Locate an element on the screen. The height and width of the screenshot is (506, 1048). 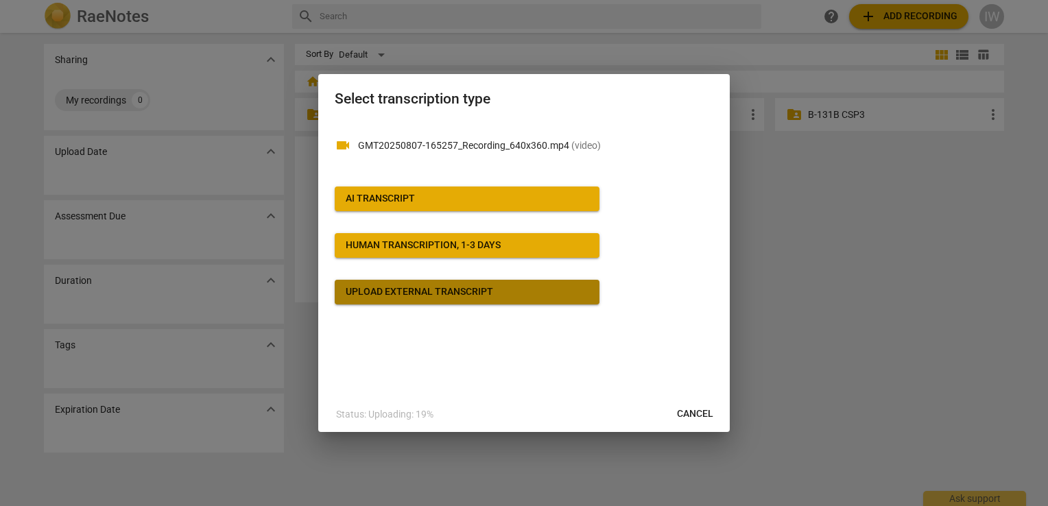
div: AI Transcript is located at coordinates (380, 199).